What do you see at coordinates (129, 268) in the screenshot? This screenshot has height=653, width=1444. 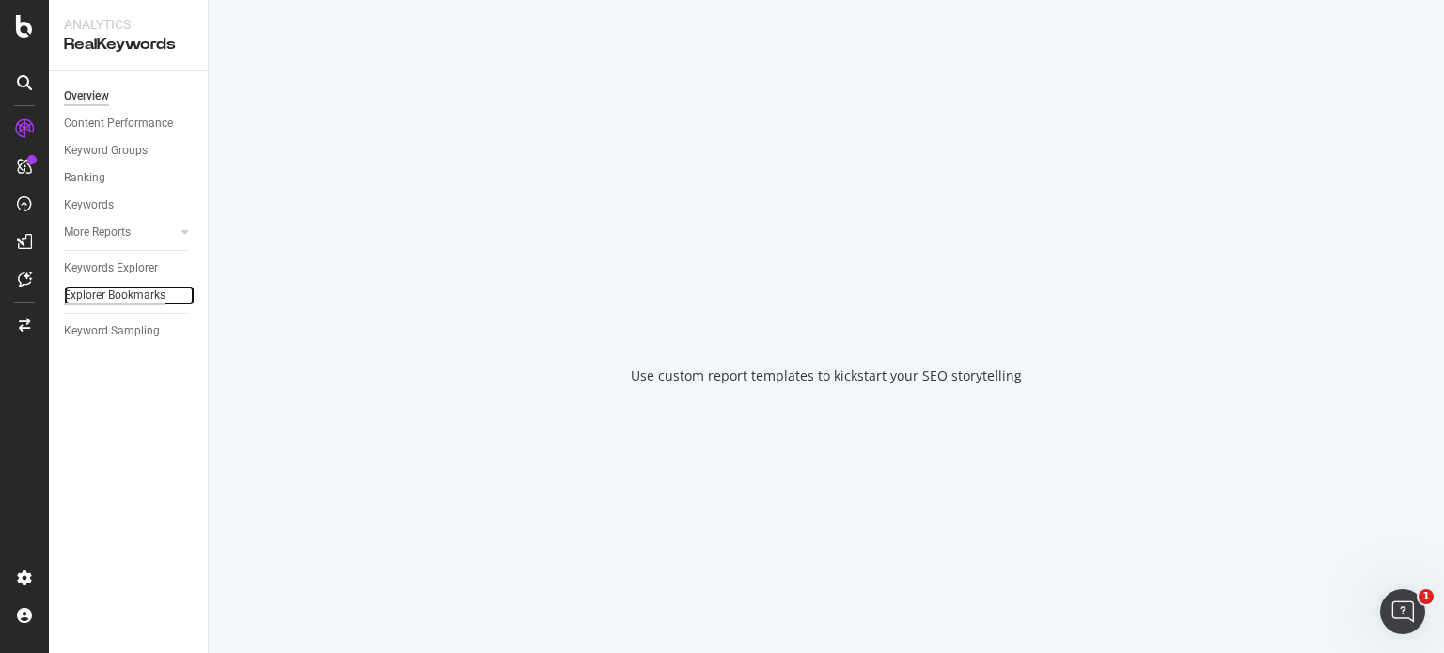 I see `a: Keywords Explorer` at bounding box center [129, 268].